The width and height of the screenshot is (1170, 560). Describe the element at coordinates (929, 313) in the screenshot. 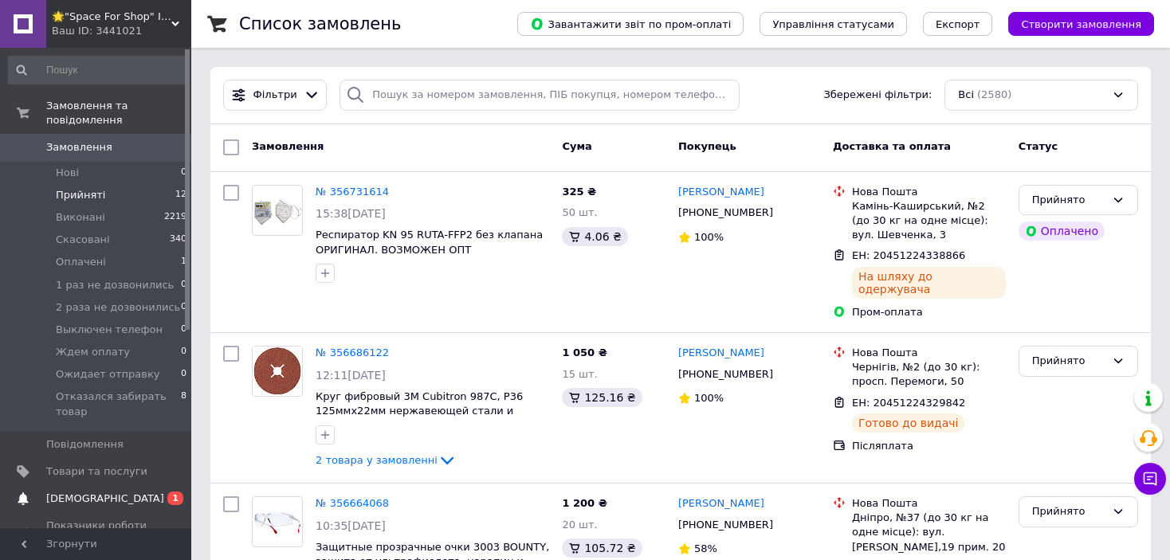

I see `div: Пром-оплата` at that location.